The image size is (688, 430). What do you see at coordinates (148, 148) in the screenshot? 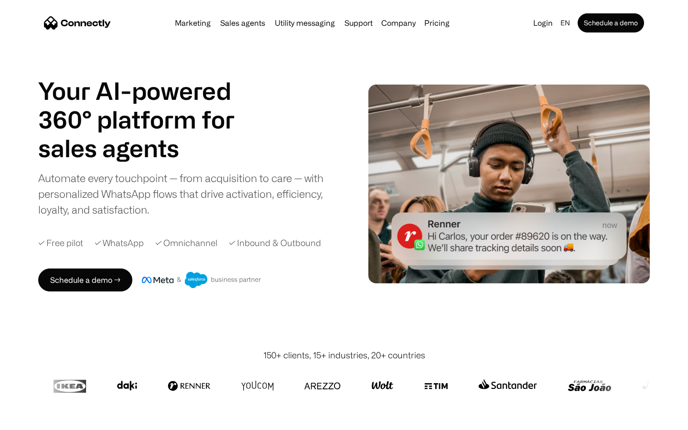
I see `h1: sales agents` at bounding box center [148, 148].